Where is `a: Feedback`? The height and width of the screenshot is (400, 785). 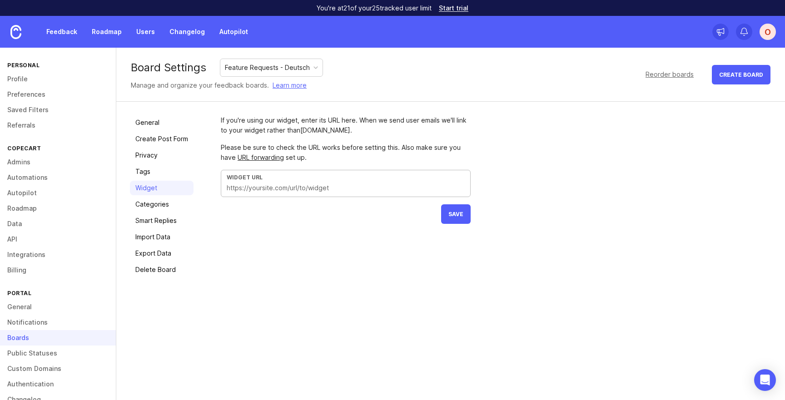
a: Feedback is located at coordinates (62, 32).